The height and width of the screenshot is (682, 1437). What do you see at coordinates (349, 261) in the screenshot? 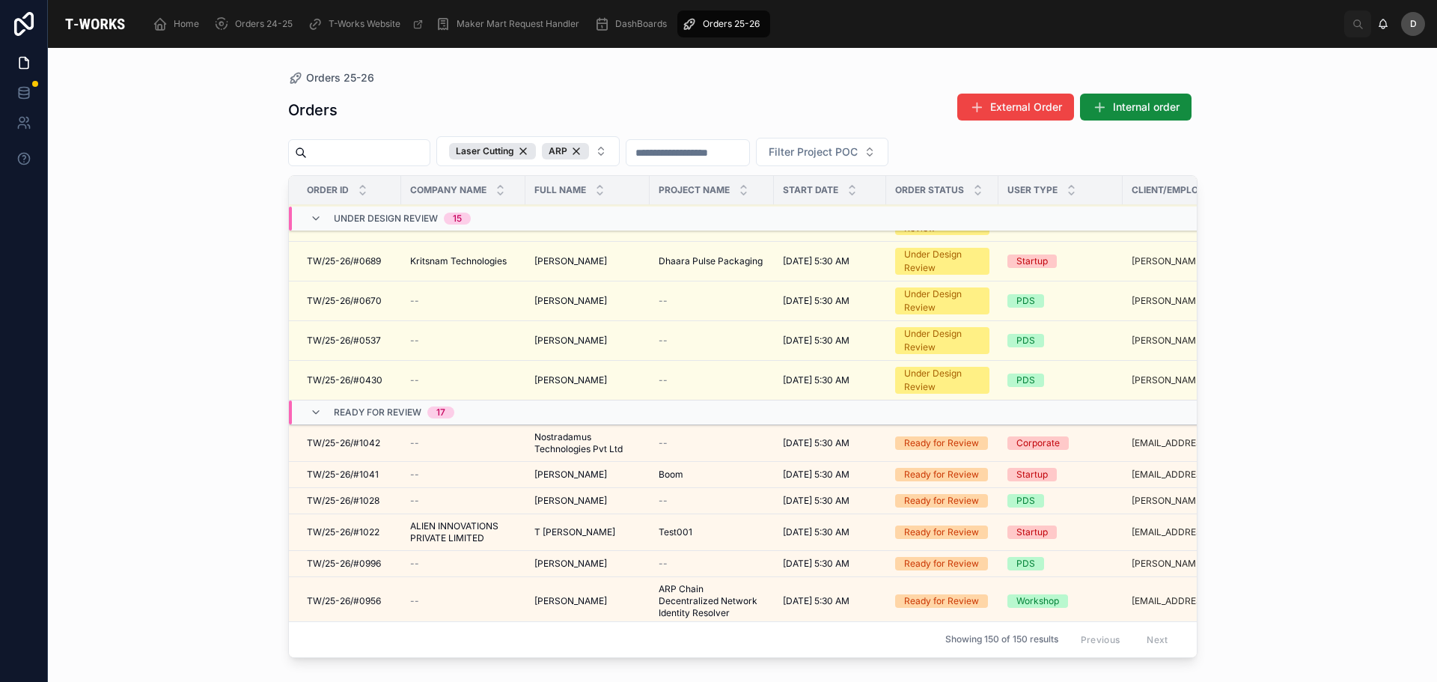
I see `a: TW/25-26/#0689` at bounding box center [349, 261].